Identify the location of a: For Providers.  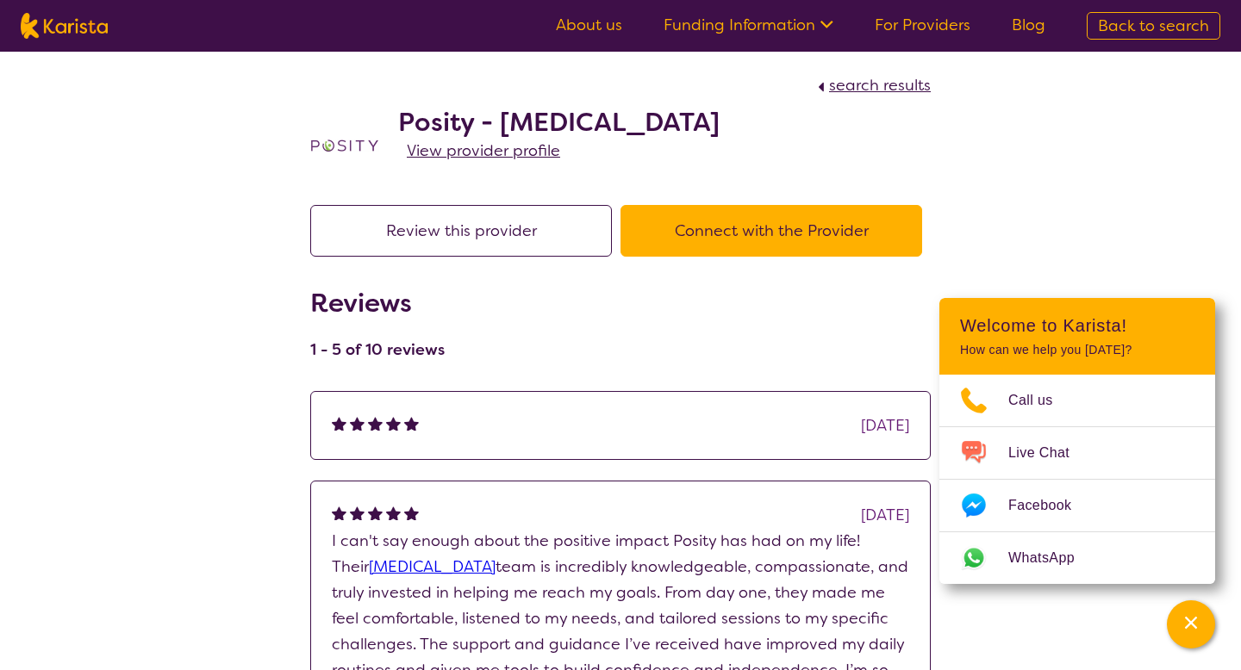
(922, 25).